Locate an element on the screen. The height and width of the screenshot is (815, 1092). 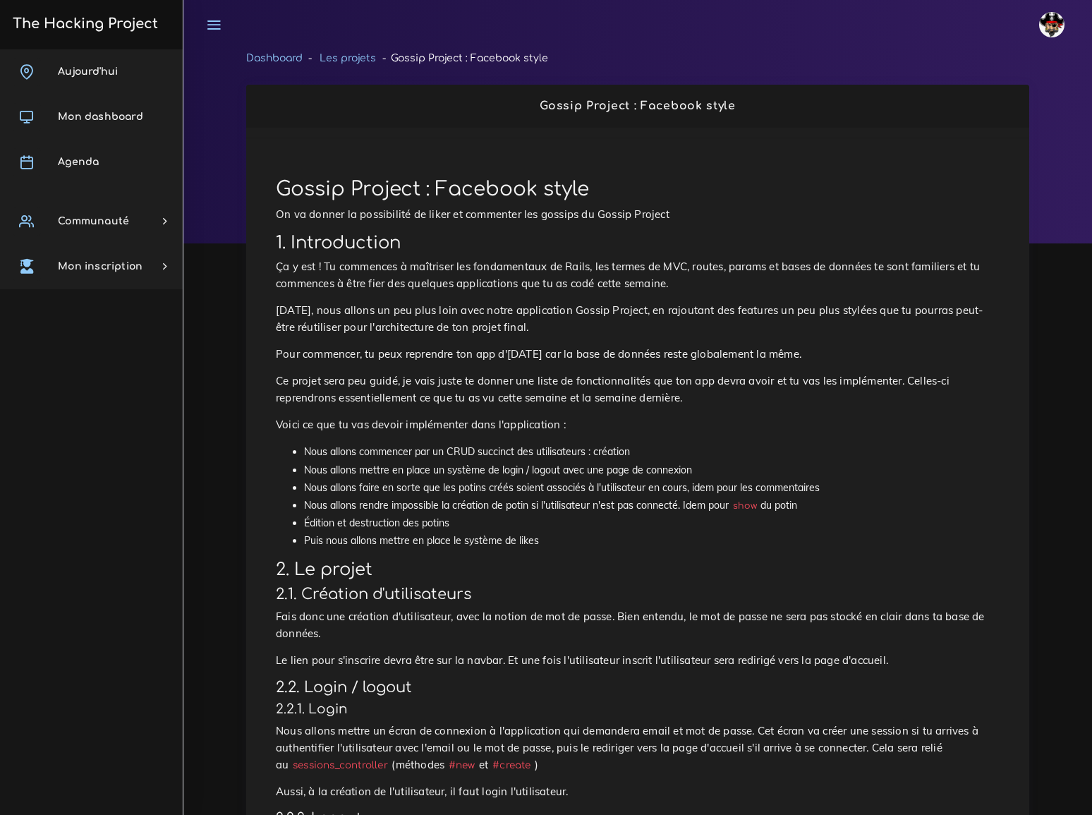
a: Les projets is located at coordinates (348, 58).